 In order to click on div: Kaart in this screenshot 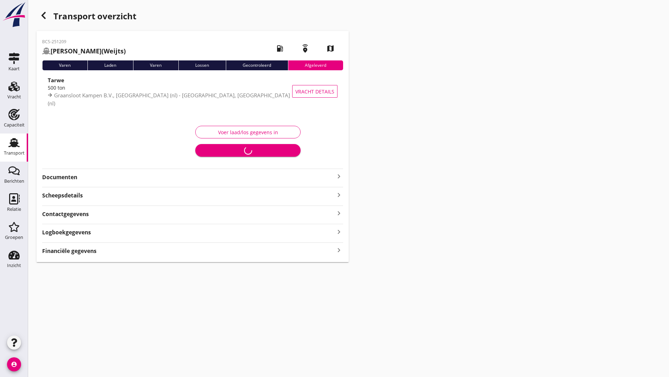, I will do `click(14, 68)`.